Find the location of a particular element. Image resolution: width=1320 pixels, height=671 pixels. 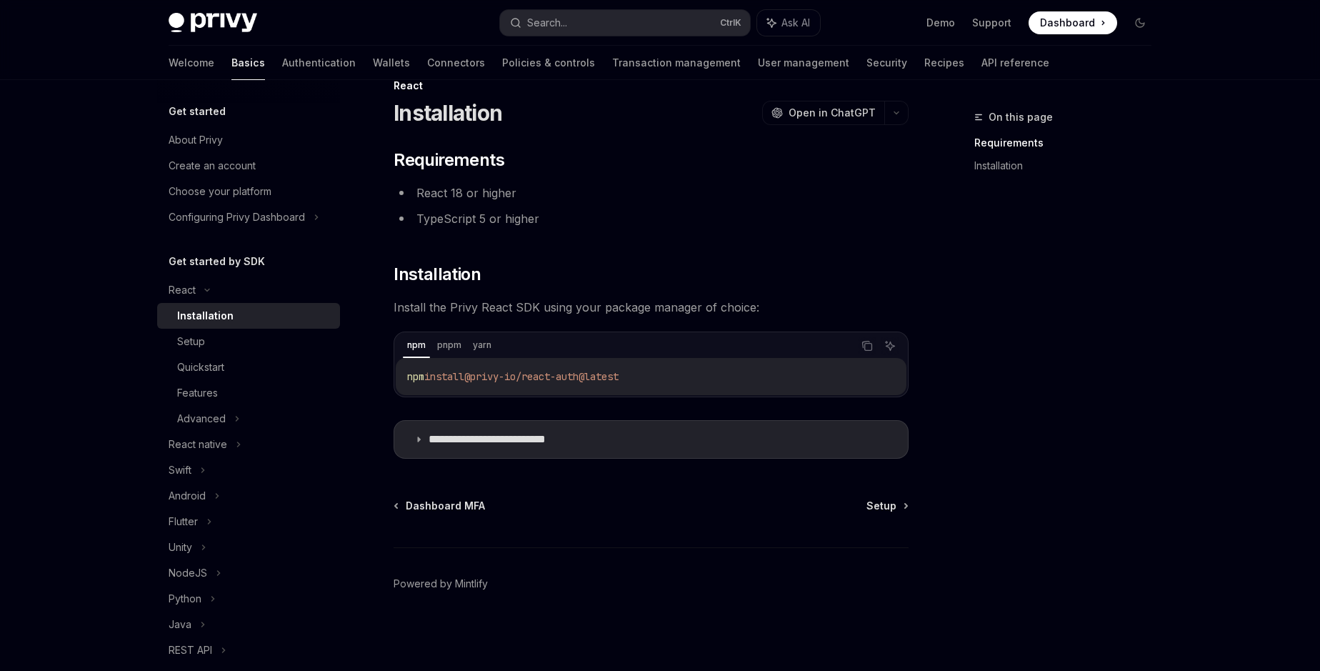

div: Setup is located at coordinates (191, 341).